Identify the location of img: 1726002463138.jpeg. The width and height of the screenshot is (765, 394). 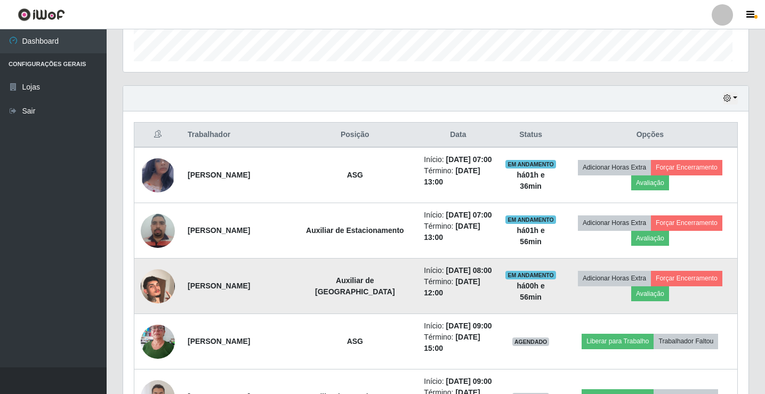
(158, 286).